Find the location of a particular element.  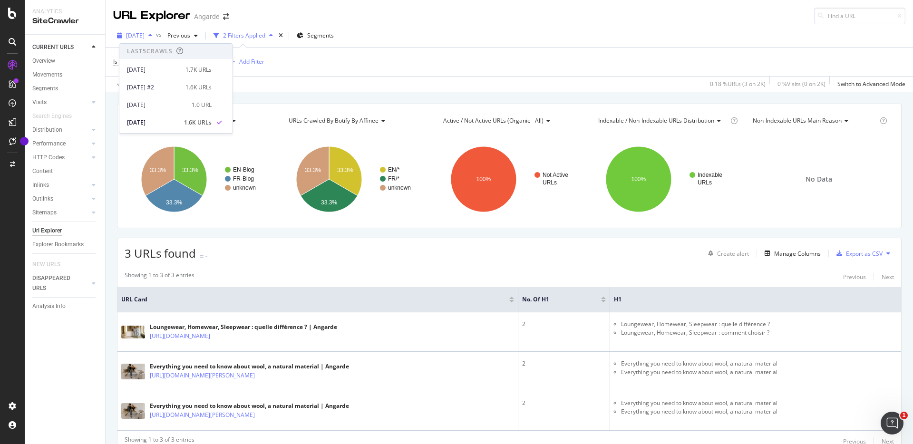

a: Segments is located at coordinates (65, 88).